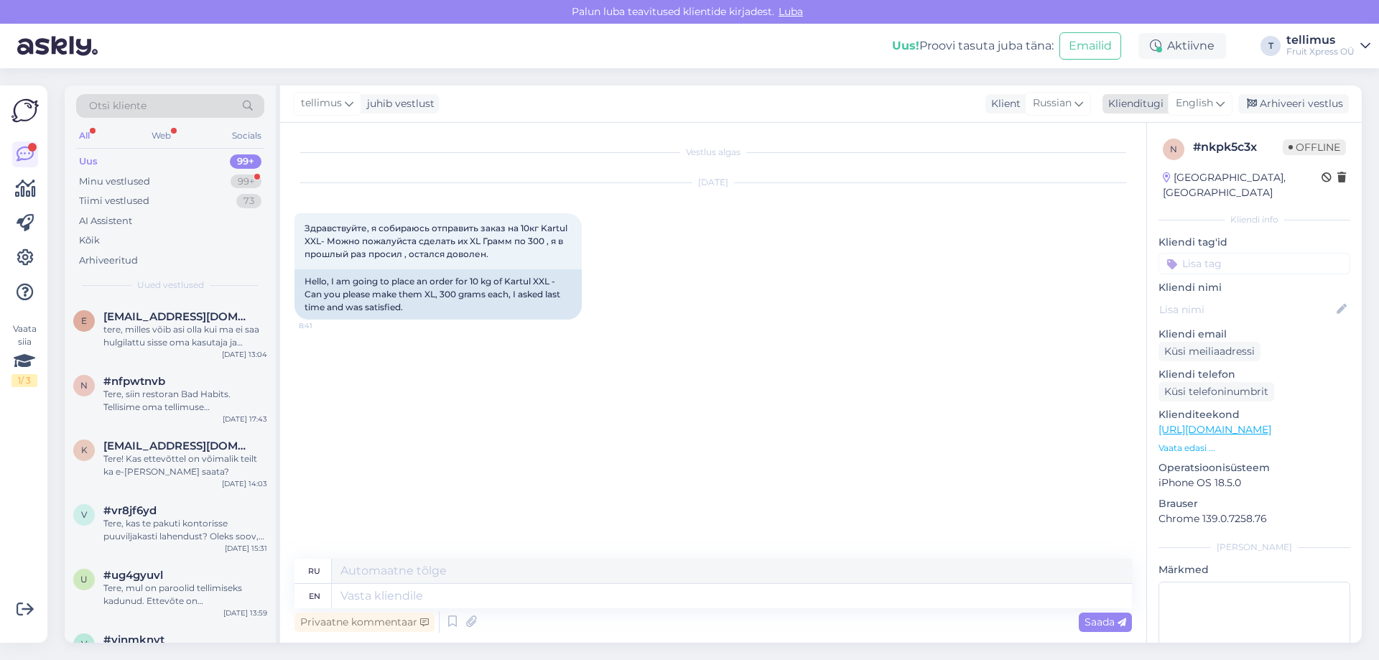 The height and width of the screenshot is (660, 1379). I want to click on button: Emailid, so click(1090, 46).